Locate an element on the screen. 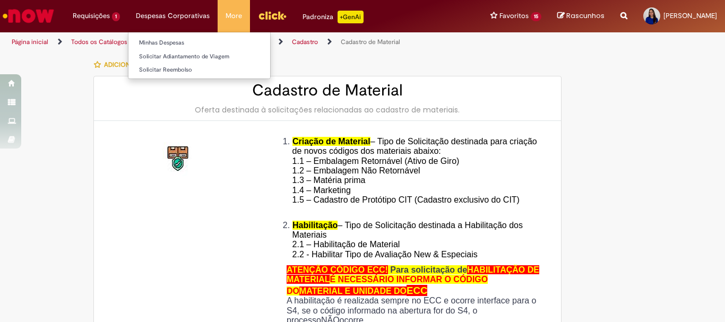 This screenshot has height=322, width=725. span: Adicionar a Favoritos is located at coordinates (142, 65).